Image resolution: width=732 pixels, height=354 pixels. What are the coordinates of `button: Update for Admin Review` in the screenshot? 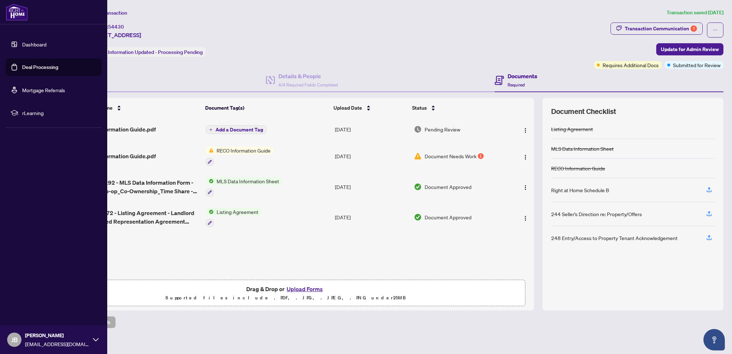 It's located at (690, 49).